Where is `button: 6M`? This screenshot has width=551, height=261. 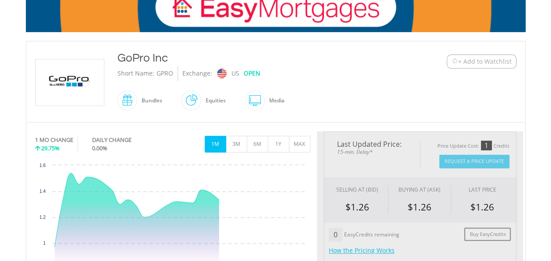 button: 6M is located at coordinates (257, 144).